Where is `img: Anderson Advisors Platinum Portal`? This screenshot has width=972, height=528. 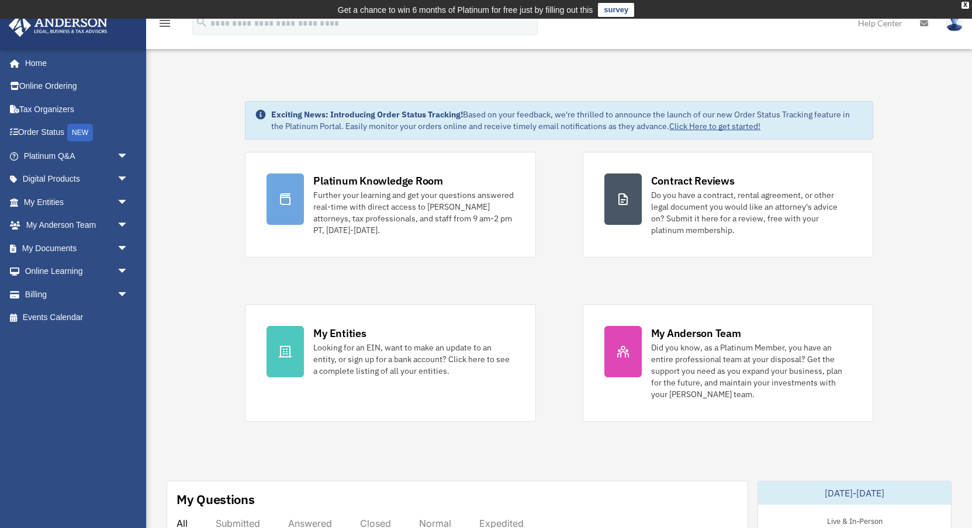
img: Anderson Advisors Platinum Portal is located at coordinates (58, 25).